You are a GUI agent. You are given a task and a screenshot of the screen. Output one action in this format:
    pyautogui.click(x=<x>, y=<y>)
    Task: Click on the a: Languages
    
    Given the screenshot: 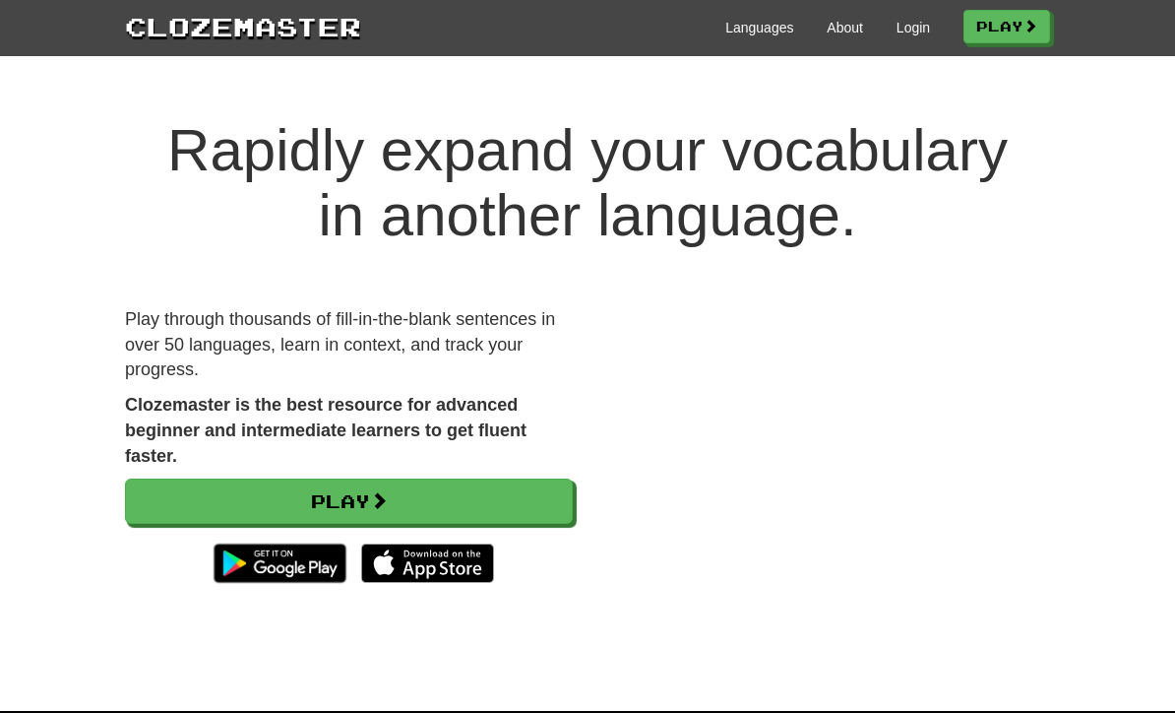 What is the action you would take?
    pyautogui.click(x=759, y=28)
    